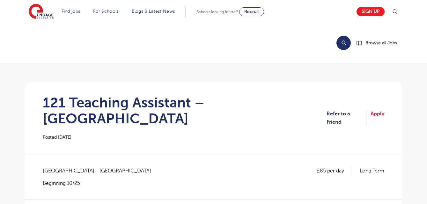 The width and height of the screenshot is (427, 204). I want to click on a: Apply, so click(377, 118).